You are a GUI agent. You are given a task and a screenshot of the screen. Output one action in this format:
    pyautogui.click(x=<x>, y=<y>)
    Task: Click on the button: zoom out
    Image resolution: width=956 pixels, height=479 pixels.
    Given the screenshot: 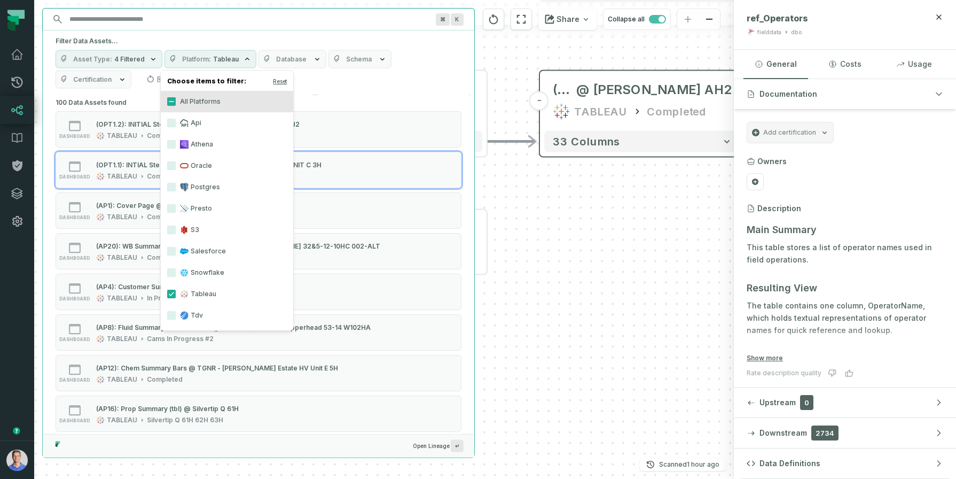 What is the action you would take?
    pyautogui.click(x=709, y=19)
    